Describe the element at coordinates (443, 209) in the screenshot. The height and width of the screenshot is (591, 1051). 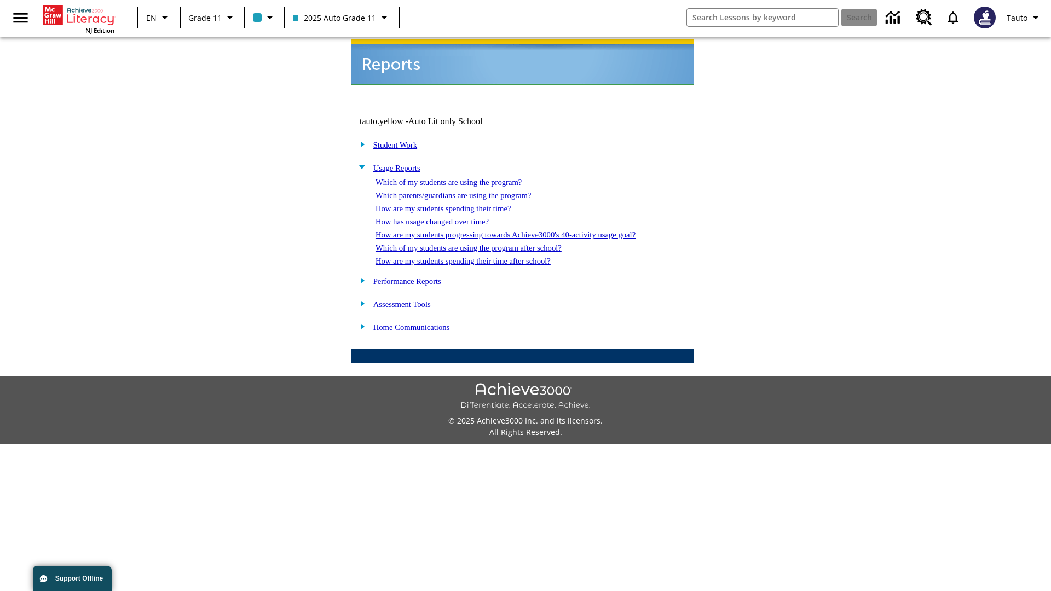
I see `a: How are my students spending their time?` at that location.